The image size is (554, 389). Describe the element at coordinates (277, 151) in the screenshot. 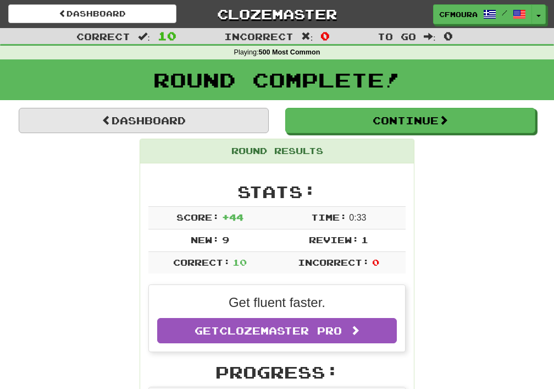

I see `div: Round Results` at that location.